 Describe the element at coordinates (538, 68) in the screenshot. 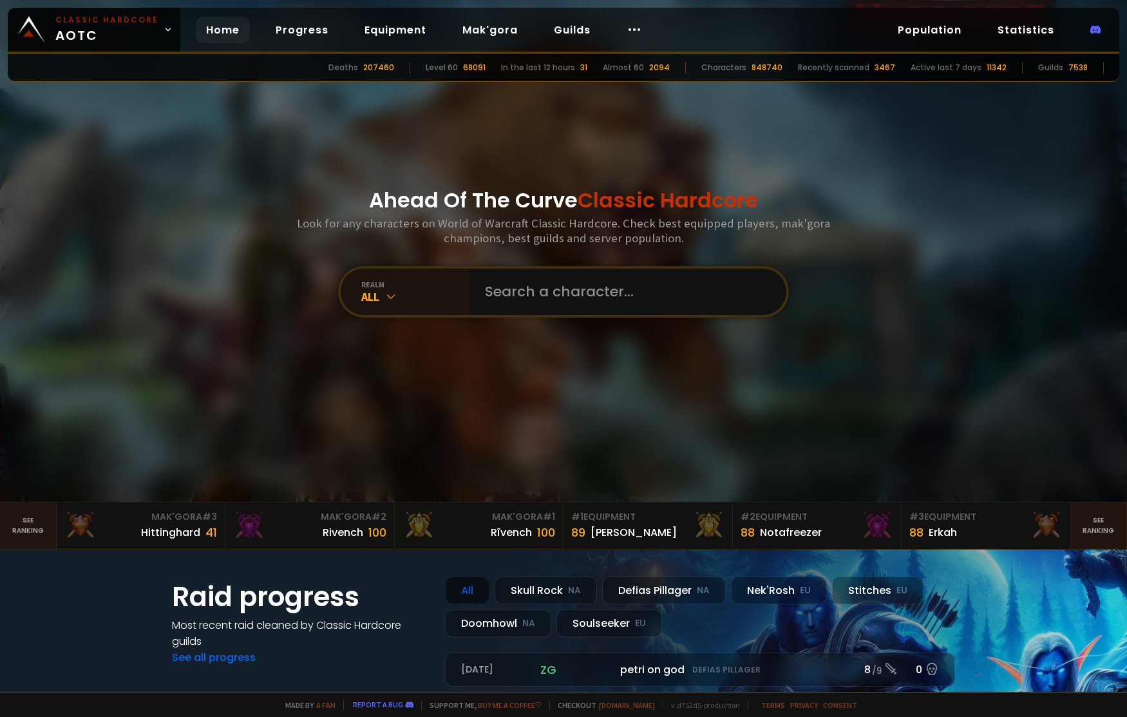

I see `div: In the last 12 hours` at that location.